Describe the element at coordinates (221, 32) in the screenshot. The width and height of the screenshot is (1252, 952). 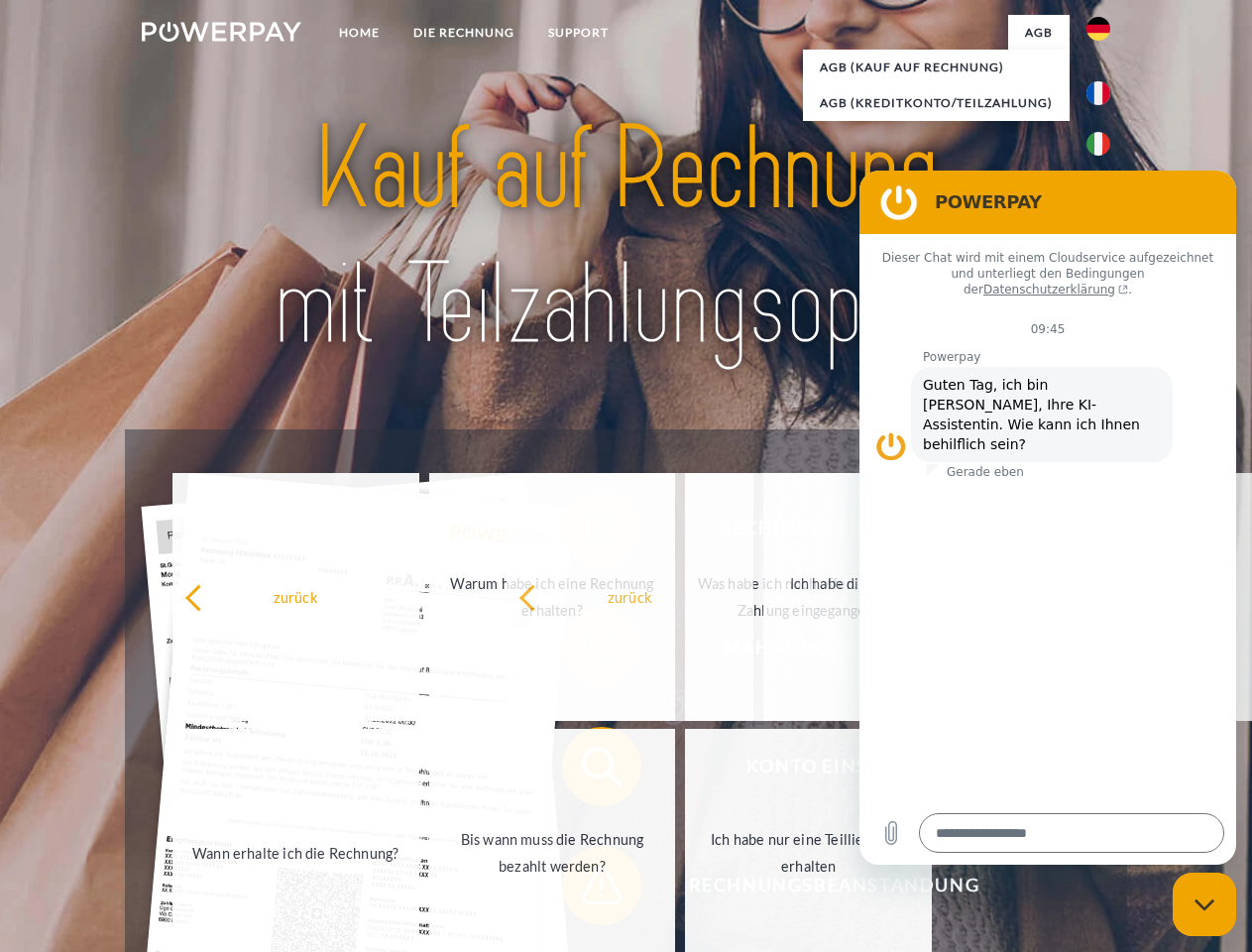
I see `img: logo-powerpay-white.svg` at that location.